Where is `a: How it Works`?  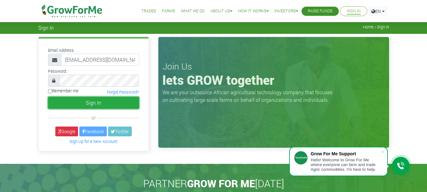
a: How it Works is located at coordinates (253, 11).